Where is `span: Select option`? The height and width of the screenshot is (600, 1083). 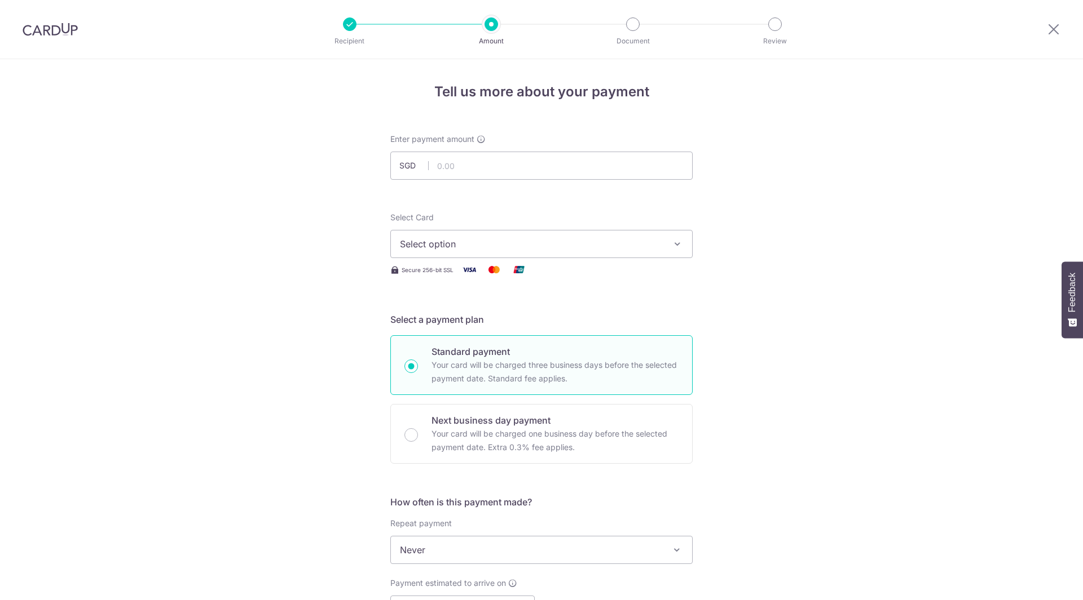 span: Select option is located at coordinates (531, 244).